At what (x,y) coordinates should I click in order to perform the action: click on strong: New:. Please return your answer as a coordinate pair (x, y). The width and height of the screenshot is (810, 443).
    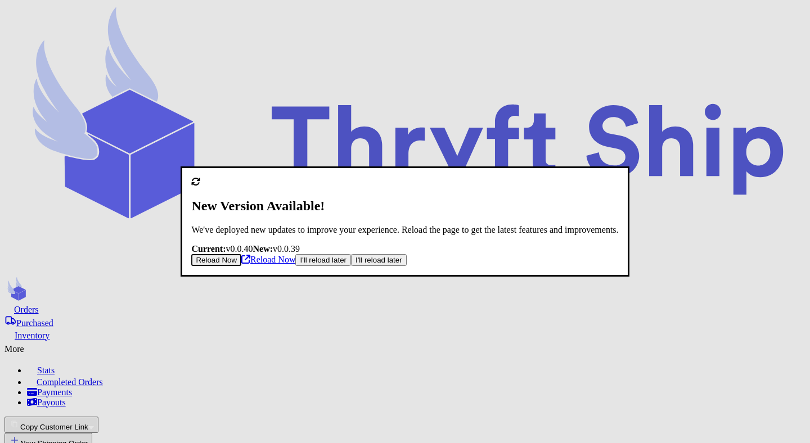
    Looking at the image, I should click on (263, 249).